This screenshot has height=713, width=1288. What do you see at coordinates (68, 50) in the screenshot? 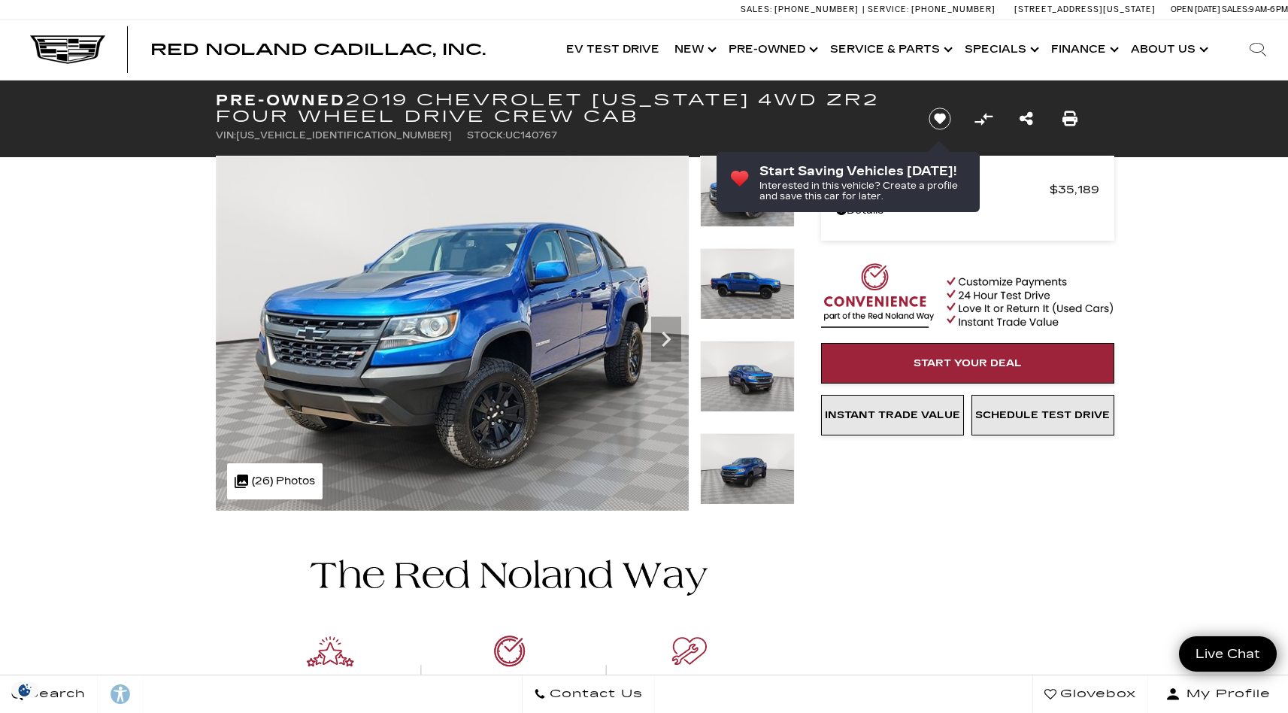
I see `img: Cadillac Dark Logo with Cadillac White Text` at bounding box center [68, 50].